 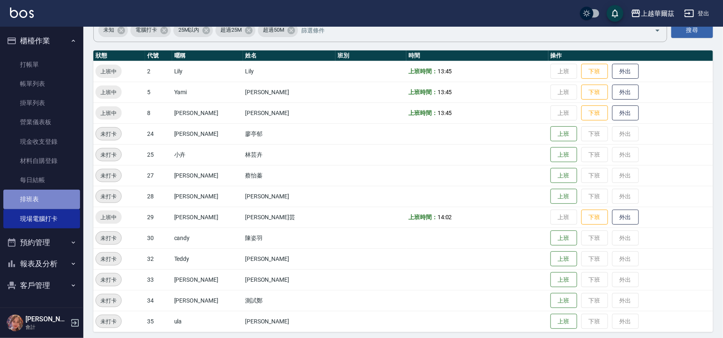 I want to click on td: Yami, so click(x=207, y=92).